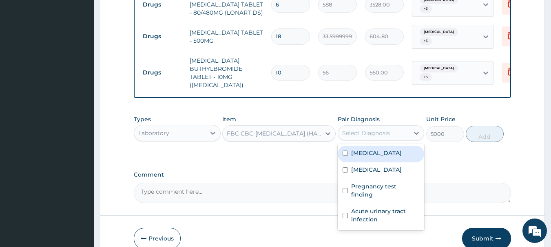 Image resolution: width=551 pixels, height=247 pixels. Describe the element at coordinates (385, 216) in the screenshot. I see `label: Acute urinary tract infection` at that location.